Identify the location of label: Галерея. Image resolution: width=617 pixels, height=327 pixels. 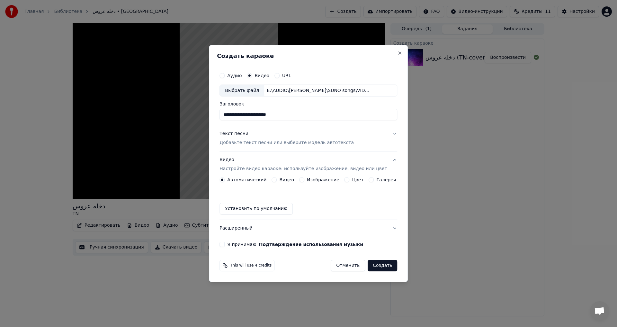
(387, 180).